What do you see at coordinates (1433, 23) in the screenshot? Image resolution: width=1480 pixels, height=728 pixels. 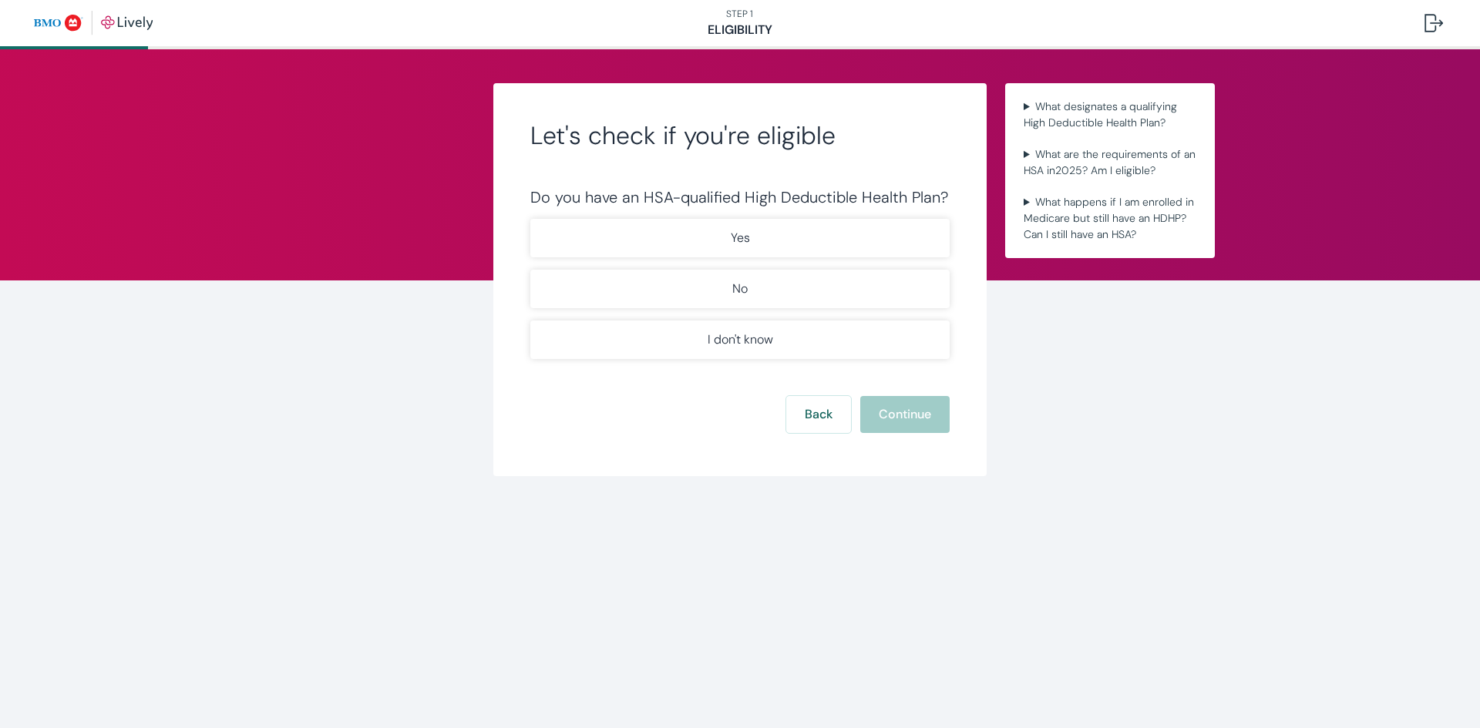 I see `button: Log out` at bounding box center [1433, 23].